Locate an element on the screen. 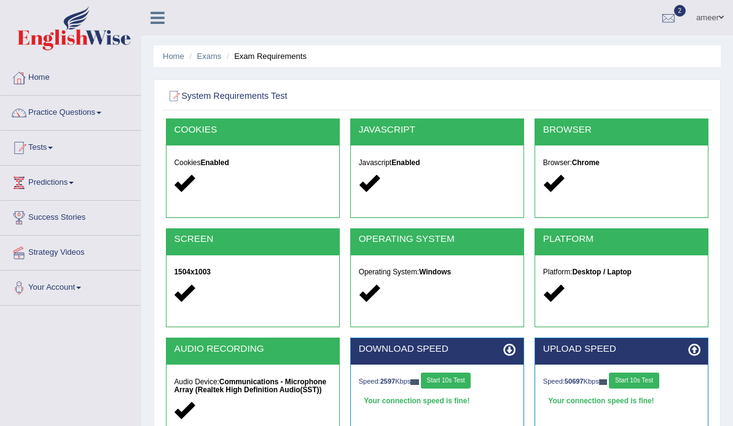 This screenshot has height=426, width=733. h2: COOKIES is located at coordinates (252, 130).